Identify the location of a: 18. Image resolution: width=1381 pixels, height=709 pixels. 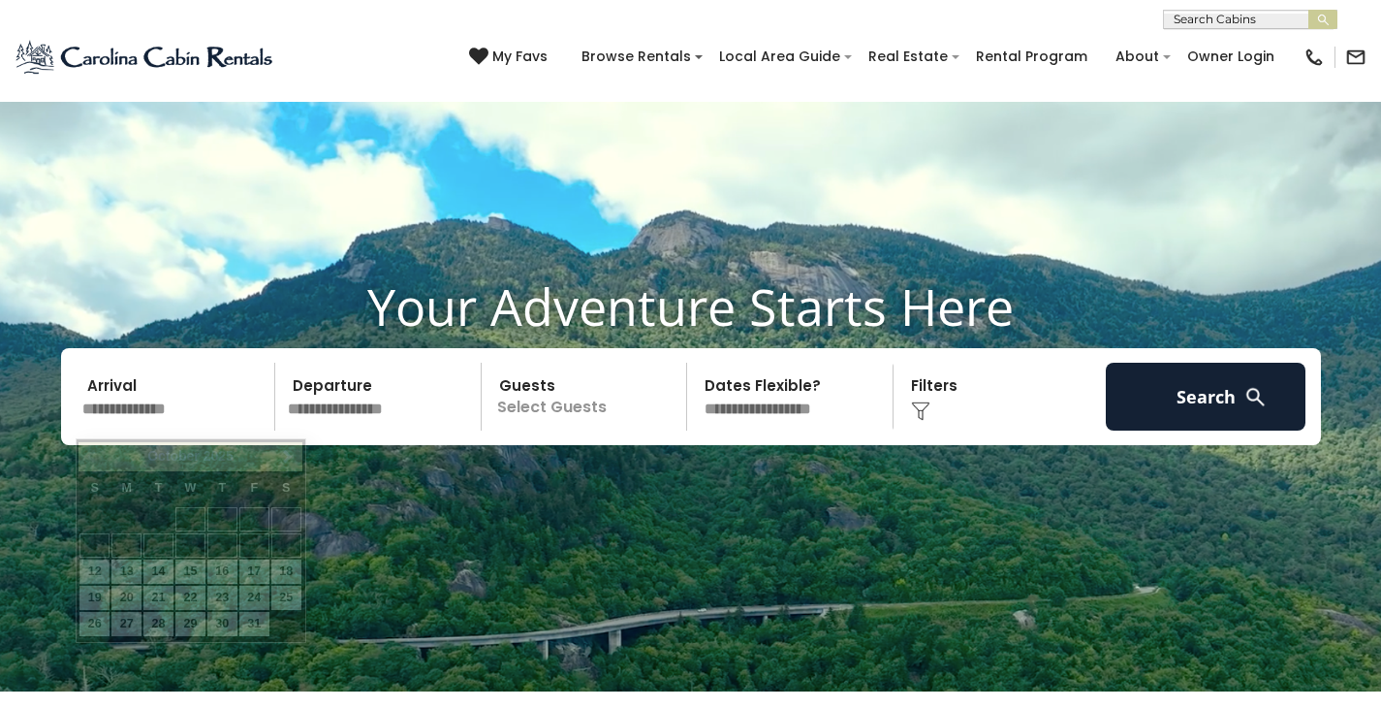
(286, 571).